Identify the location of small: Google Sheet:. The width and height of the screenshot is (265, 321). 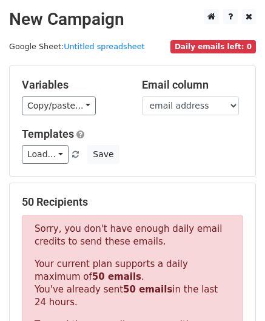
(77, 46).